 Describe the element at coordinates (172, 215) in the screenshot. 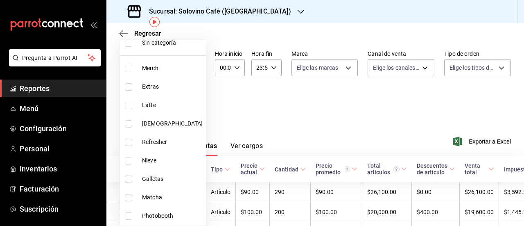

I see `span: Photobooth` at that location.